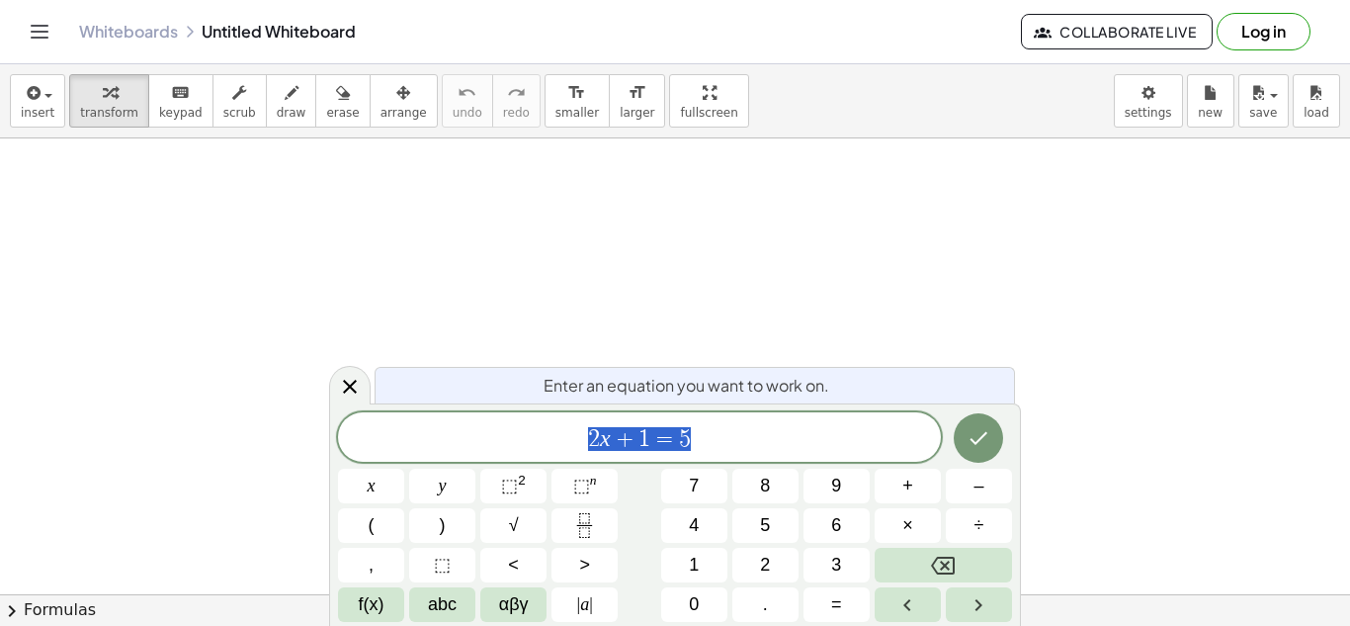 This screenshot has width=1350, height=626. Describe the element at coordinates (442, 564) in the screenshot. I see `button: Placeholder` at that location.